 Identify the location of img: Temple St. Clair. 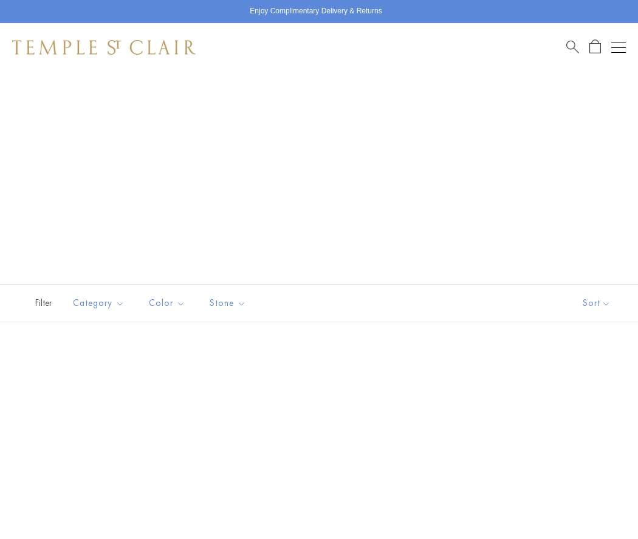
(104, 47).